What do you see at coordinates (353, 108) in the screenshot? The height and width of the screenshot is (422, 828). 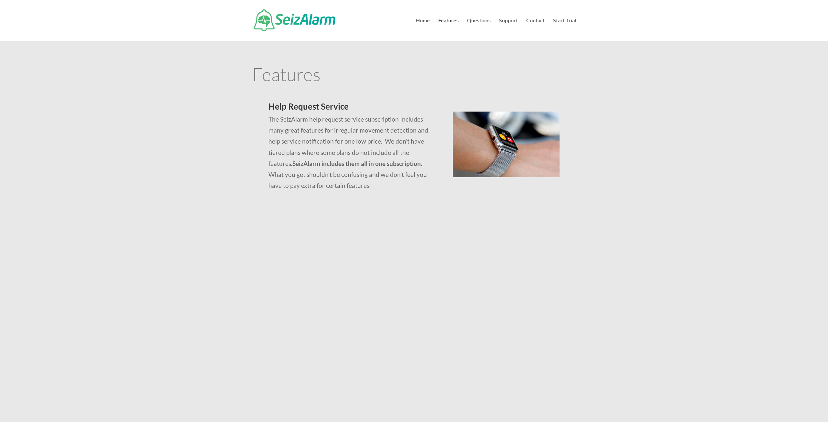 I see `h2: Help Request Service` at bounding box center [353, 108].